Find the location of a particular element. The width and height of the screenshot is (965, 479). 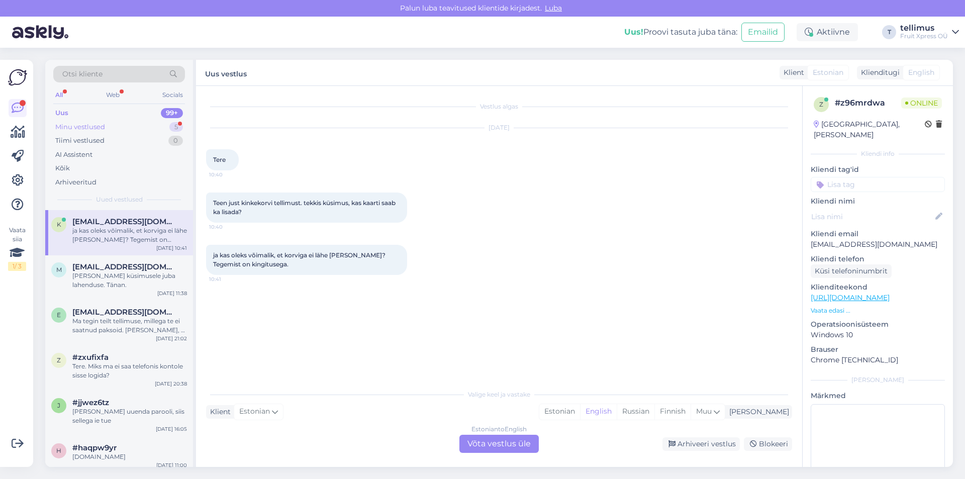

div: Küsi telefoninumbrit is located at coordinates (850, 271).